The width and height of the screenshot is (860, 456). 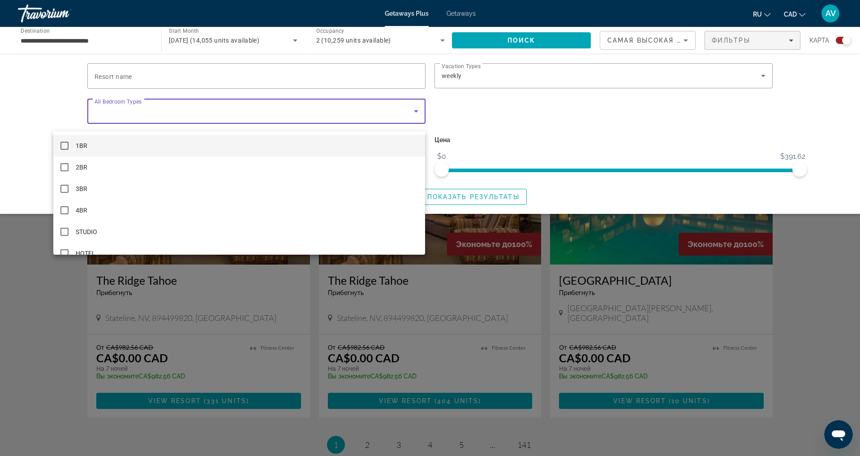 I want to click on span: 2BR, so click(x=82, y=167).